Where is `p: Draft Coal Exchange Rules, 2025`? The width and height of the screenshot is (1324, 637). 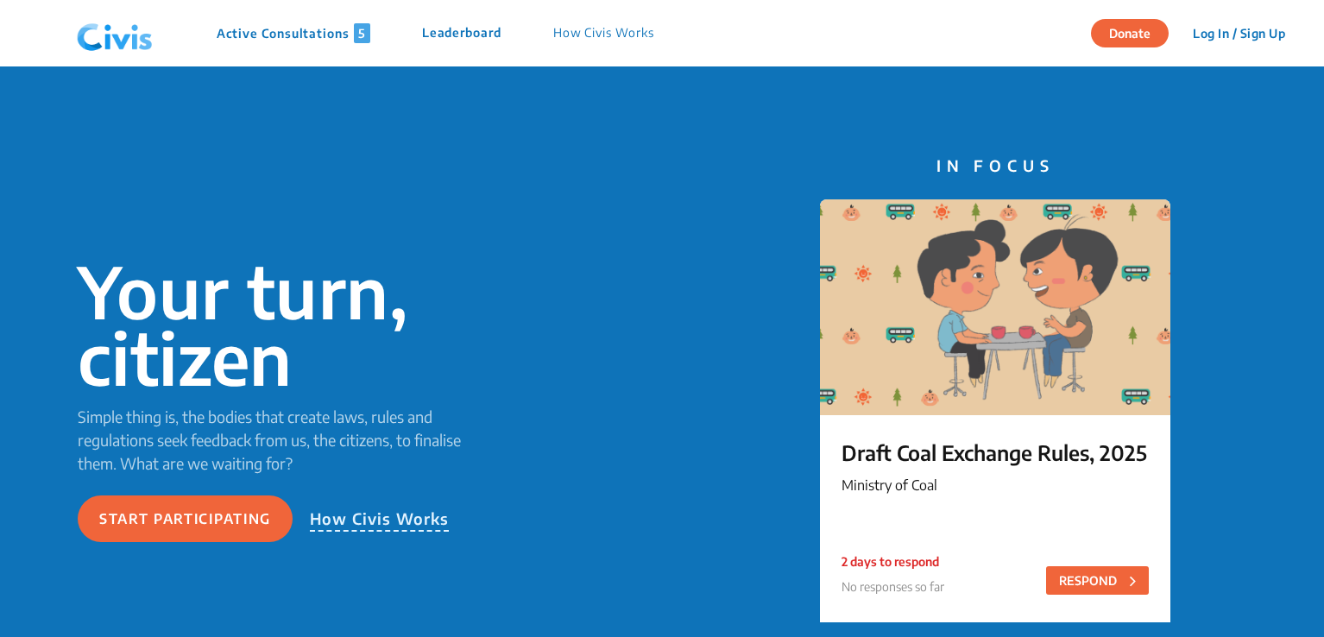 p: Draft Coal Exchange Rules, 2025 is located at coordinates (995, 452).